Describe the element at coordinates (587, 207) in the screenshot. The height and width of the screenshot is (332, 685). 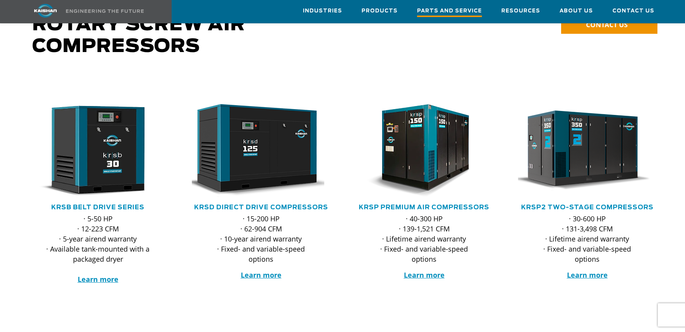
I see `a: KRSP2 Two-Stage Compressors` at that location.